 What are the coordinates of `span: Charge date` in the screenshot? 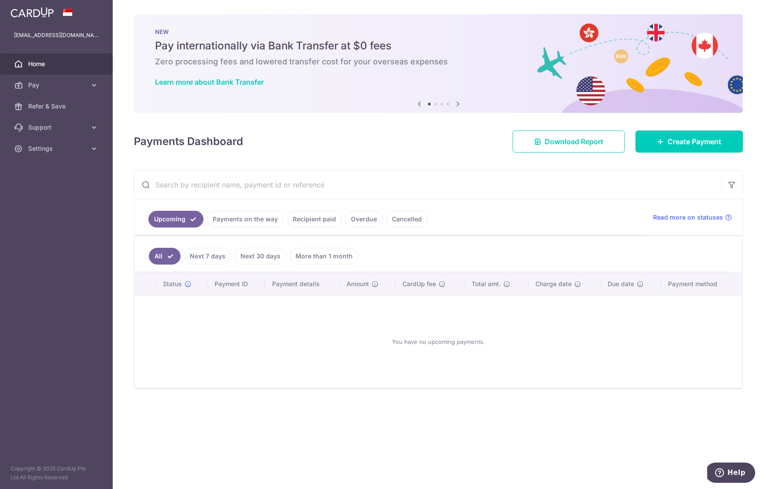 It's located at (554, 284).